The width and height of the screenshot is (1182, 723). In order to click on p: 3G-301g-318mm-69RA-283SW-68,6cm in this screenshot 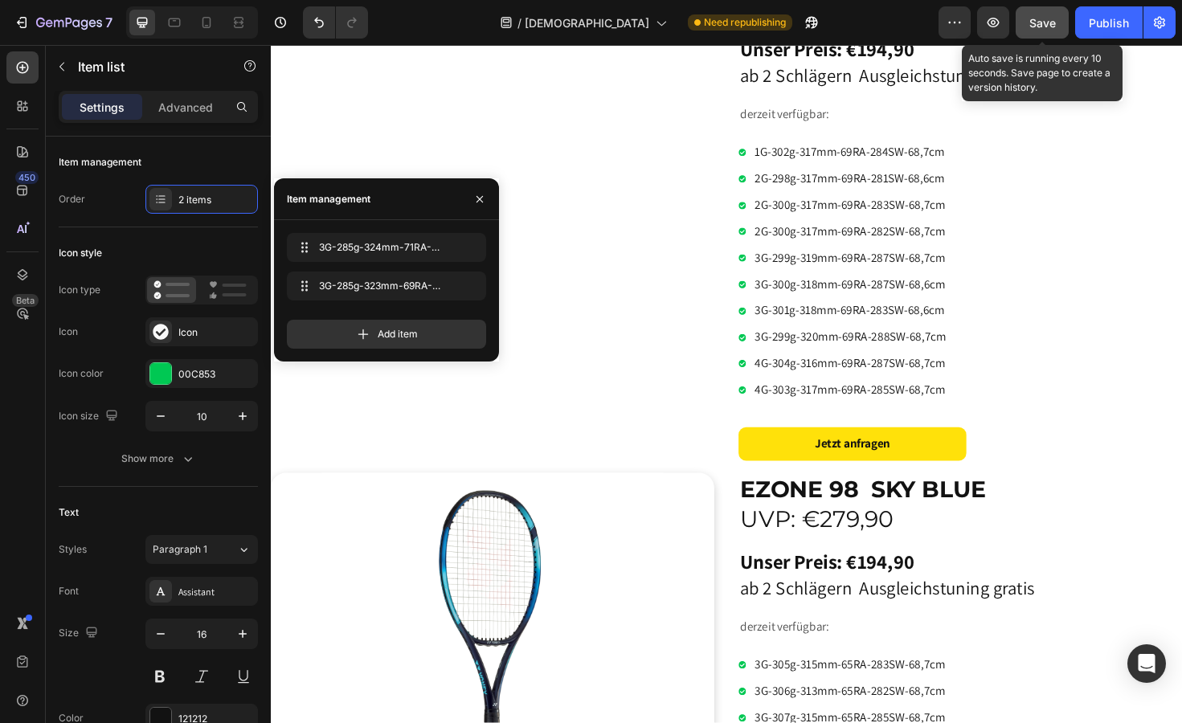, I will do `click(613, 281)`.